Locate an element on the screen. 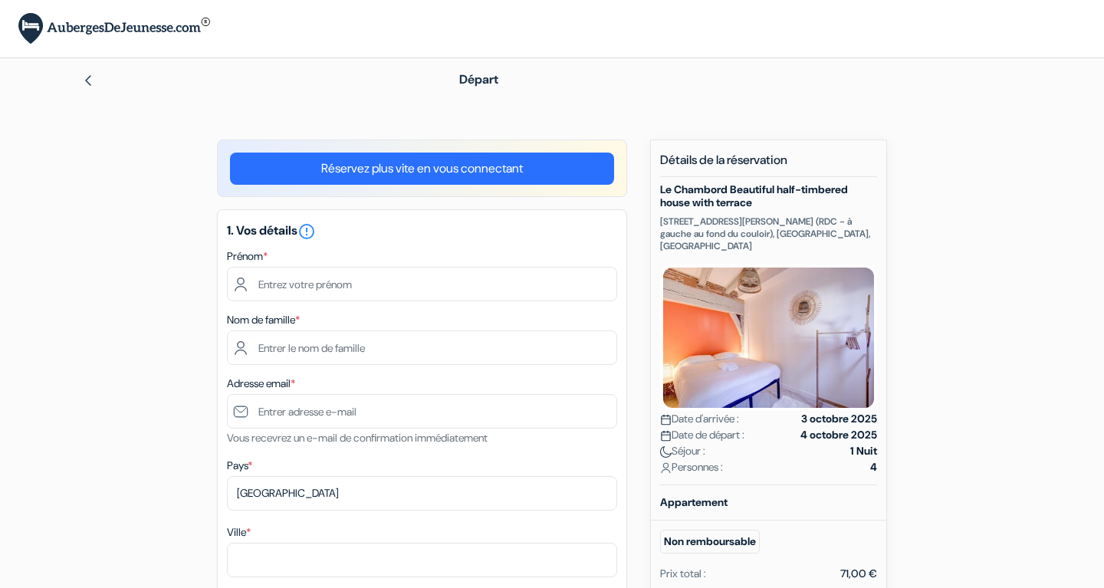  h5: 1. Vos détails is located at coordinates (422, 231).